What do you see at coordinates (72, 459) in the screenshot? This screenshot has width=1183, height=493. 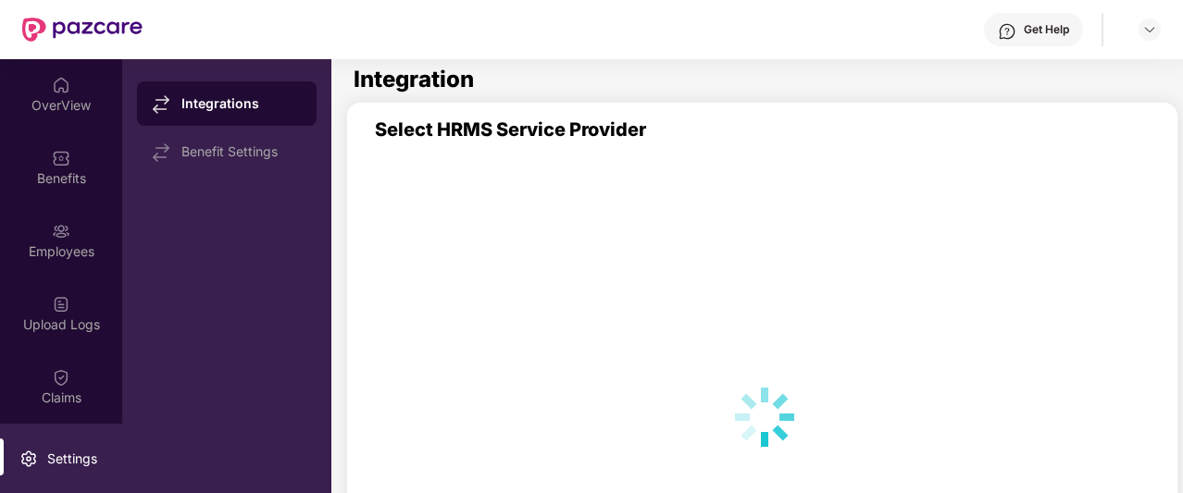 I see `div: Settings` at bounding box center [72, 459].